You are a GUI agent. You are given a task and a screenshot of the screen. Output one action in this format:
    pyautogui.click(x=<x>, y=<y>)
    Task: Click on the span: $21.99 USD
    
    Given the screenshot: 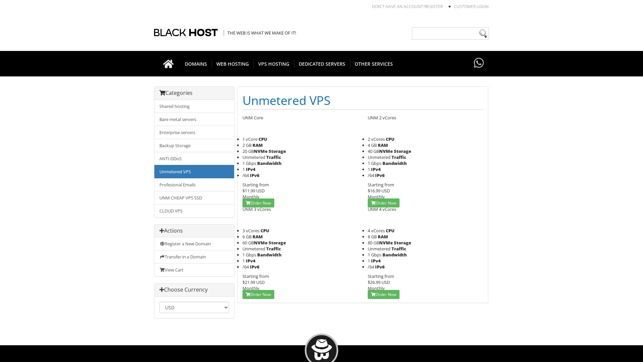 What is the action you would take?
    pyautogui.click(x=253, y=282)
    